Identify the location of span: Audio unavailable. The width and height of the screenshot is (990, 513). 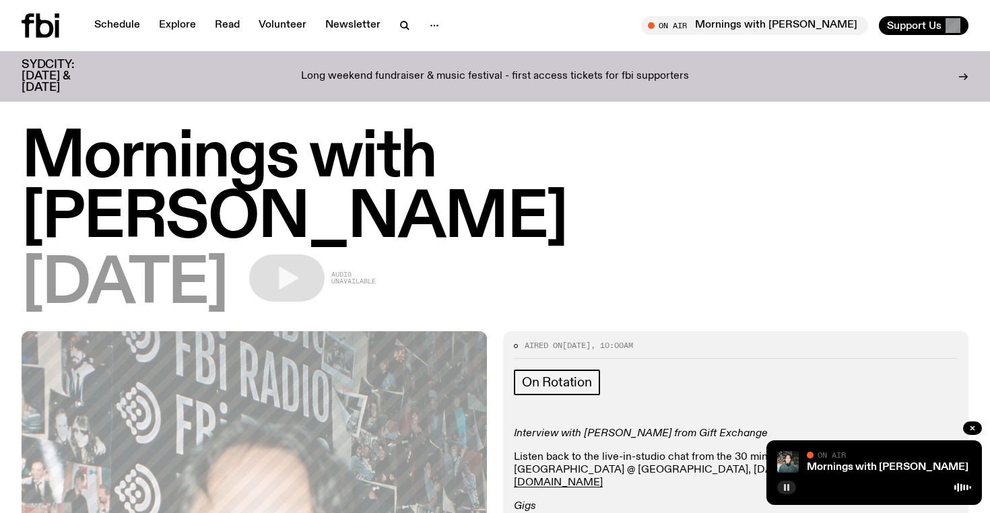
(354, 278).